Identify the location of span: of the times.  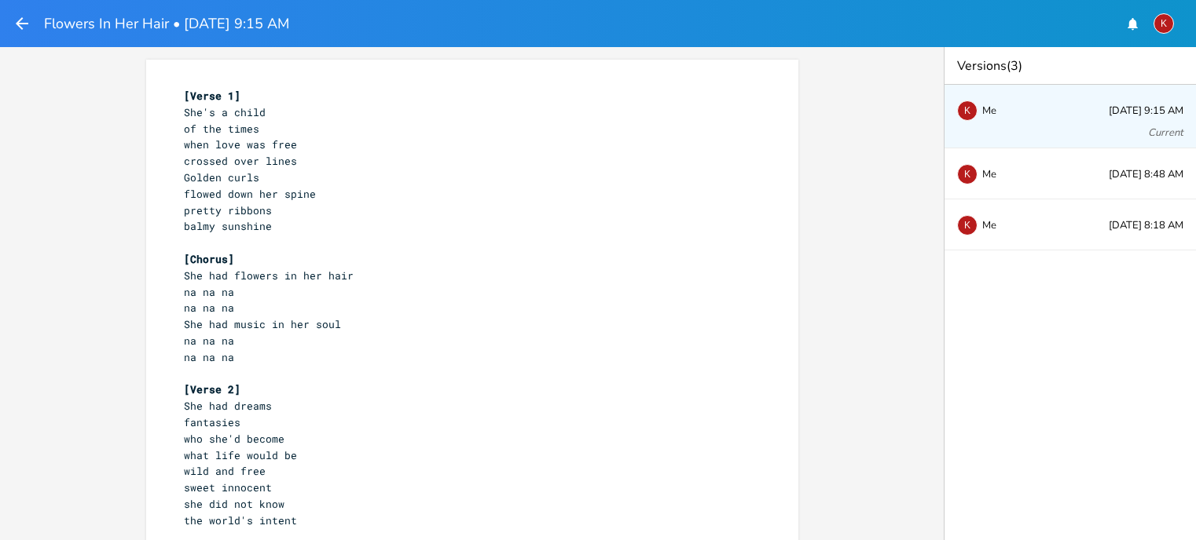
(222, 129).